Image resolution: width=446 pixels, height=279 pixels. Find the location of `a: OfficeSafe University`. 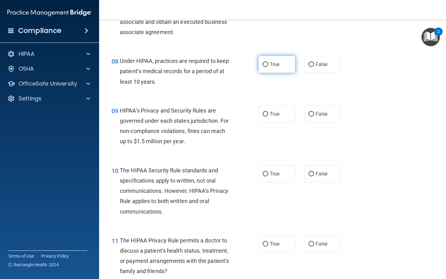

a: OfficeSafe University is located at coordinates (49, 84).